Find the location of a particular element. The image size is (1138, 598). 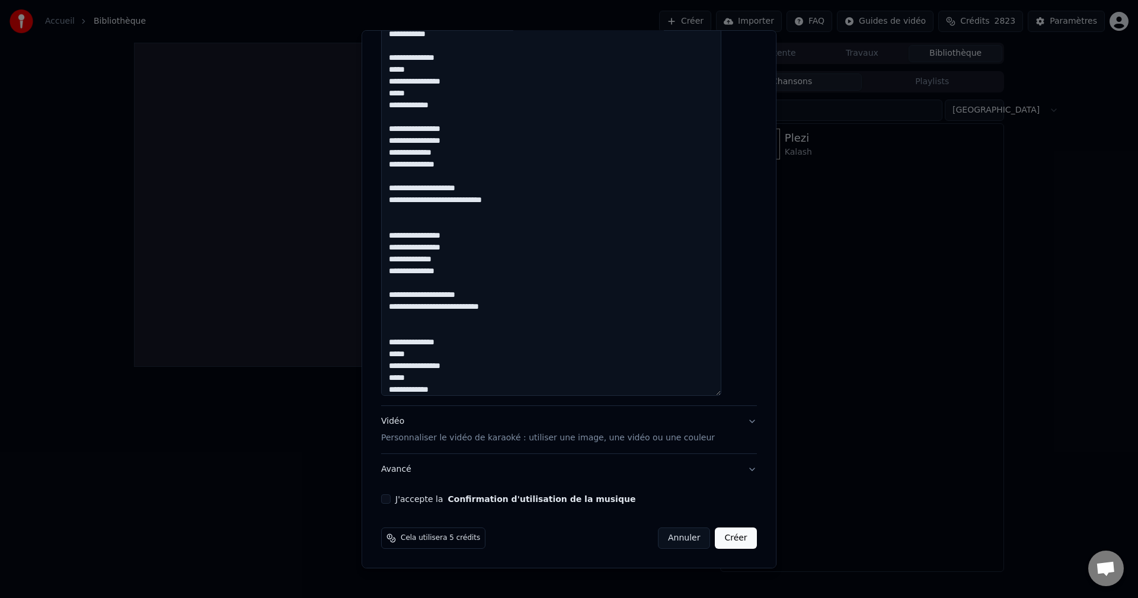

button: Annuler is located at coordinates (684, 538).